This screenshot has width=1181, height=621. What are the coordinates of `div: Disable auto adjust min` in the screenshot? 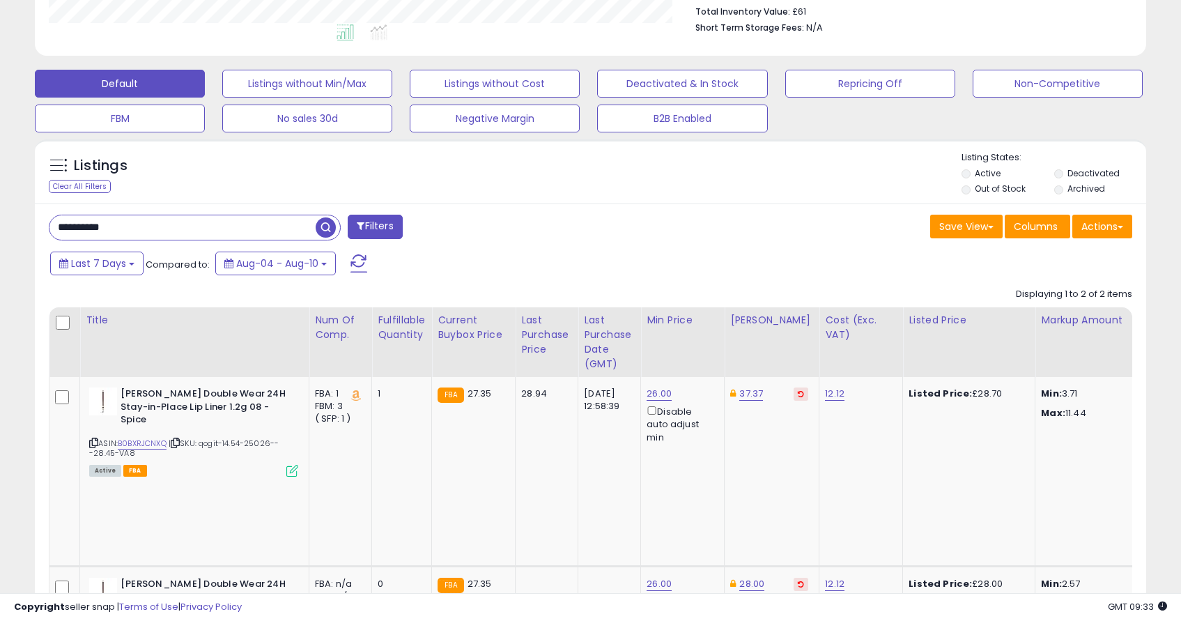 It's located at (680, 424).